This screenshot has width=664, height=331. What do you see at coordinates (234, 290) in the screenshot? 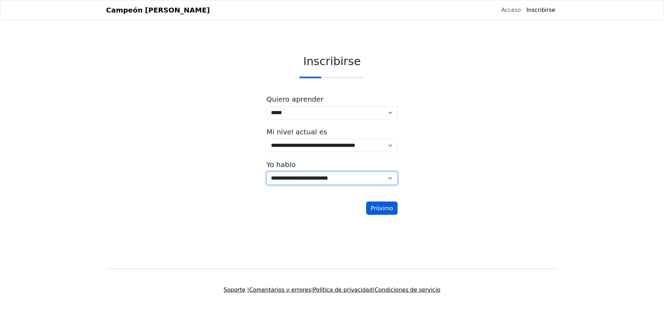
I see `a: Soporte` at bounding box center [234, 290].